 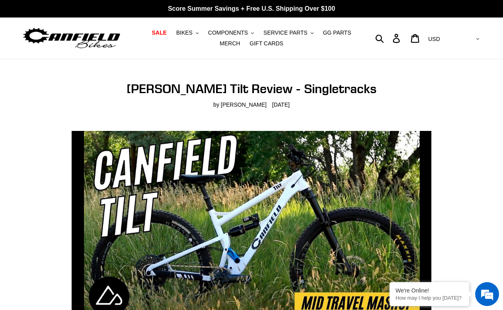 I want to click on span: MERCH, so click(x=230, y=43).